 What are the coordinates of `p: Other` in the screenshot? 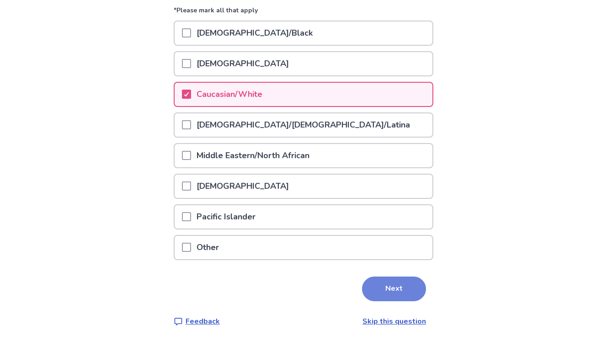 It's located at (208, 247).